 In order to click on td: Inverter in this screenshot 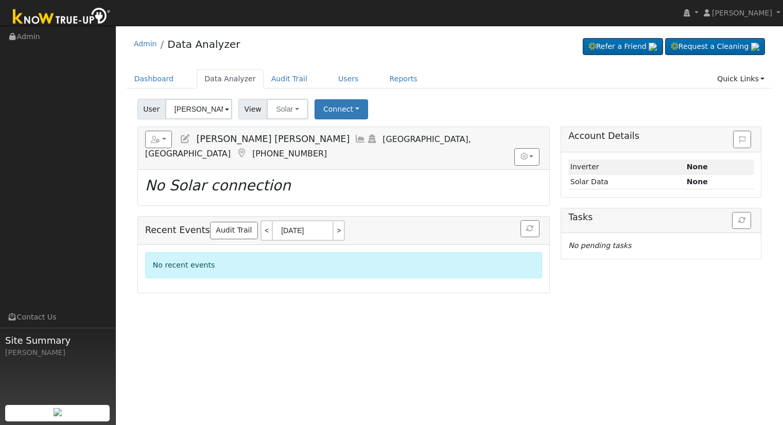, I will do `click(626, 167)`.